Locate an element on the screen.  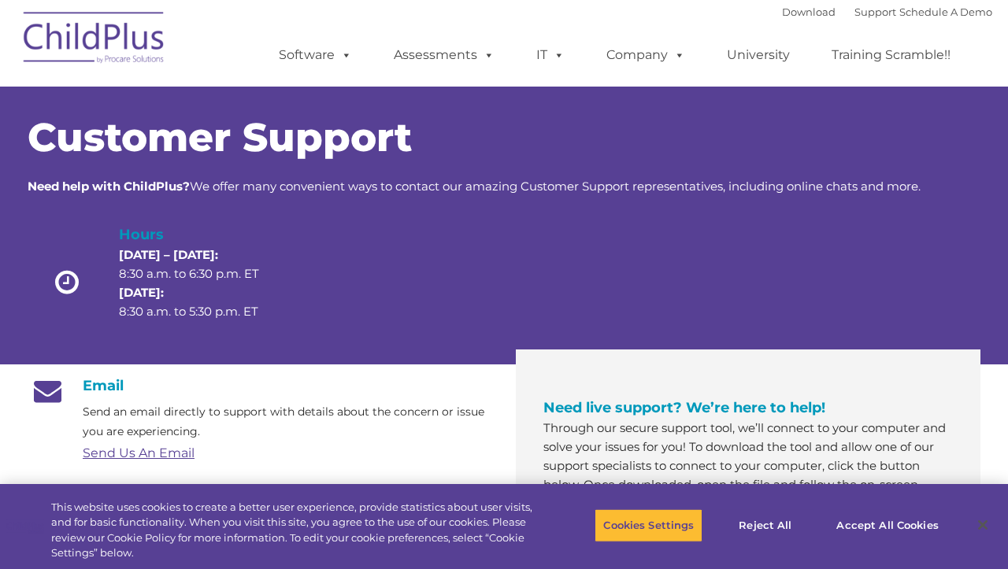
a: Schedule A Demo is located at coordinates (946, 12).